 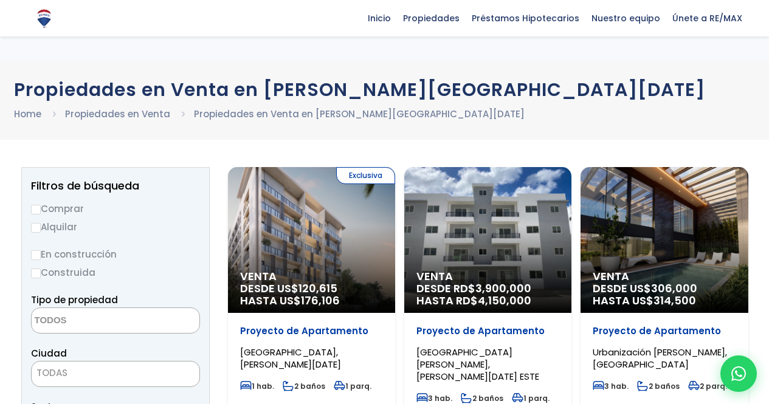 What do you see at coordinates (257, 386) in the screenshot?
I see `span: 1 hab.` at bounding box center [257, 386].